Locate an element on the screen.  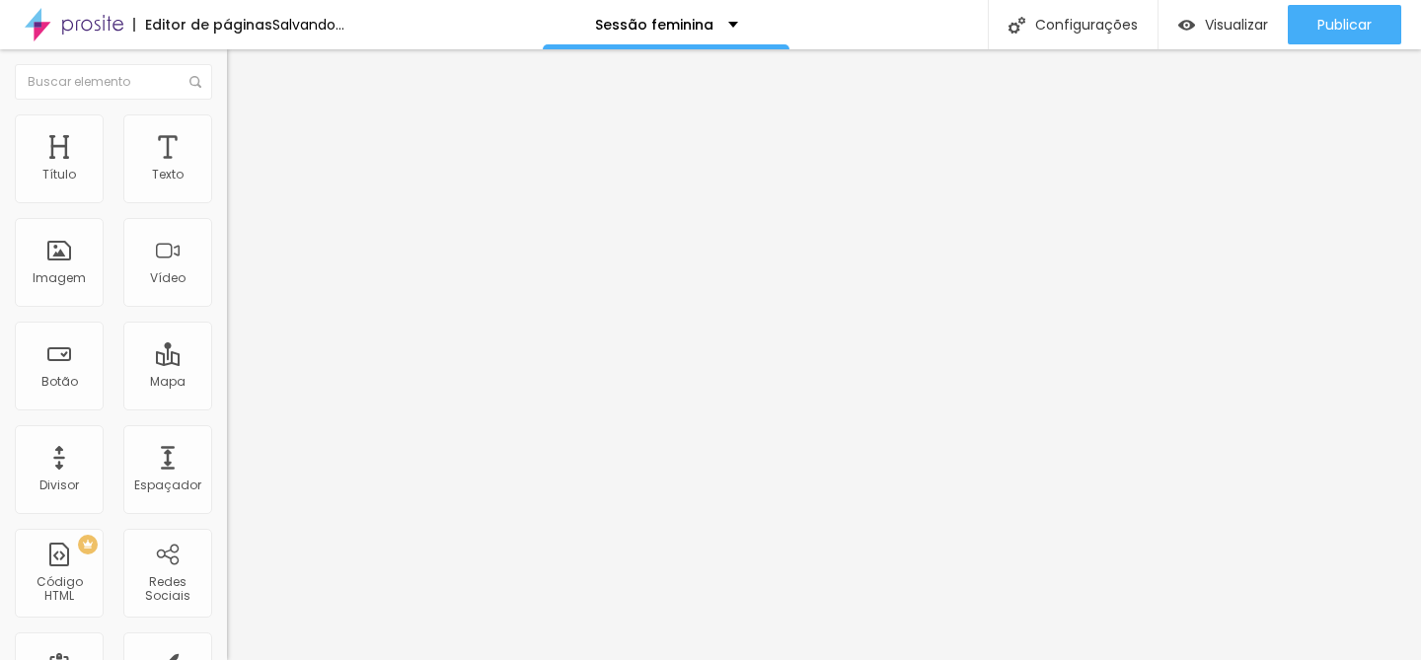
button: Visualizar is located at coordinates (1223, 25).